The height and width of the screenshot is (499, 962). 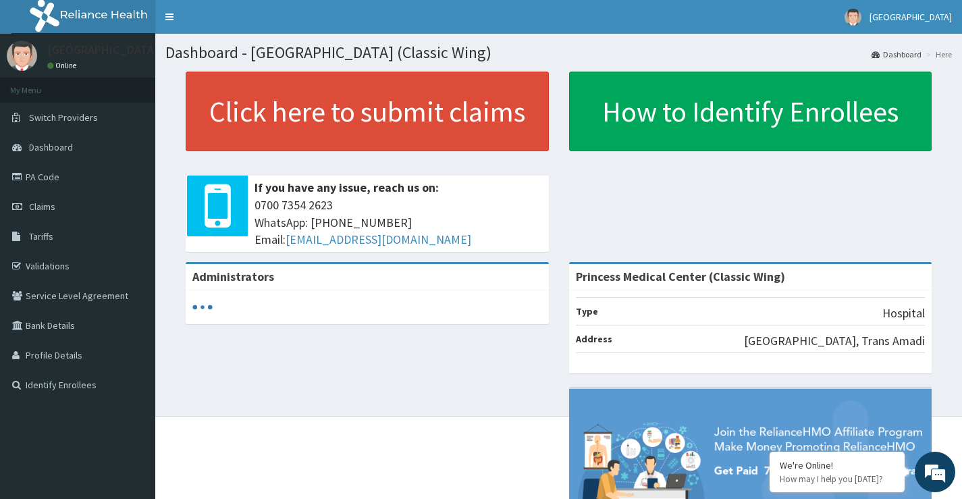 What do you see at coordinates (346, 187) in the screenshot?
I see `b: If you have any issue, reach us on:` at bounding box center [346, 187].